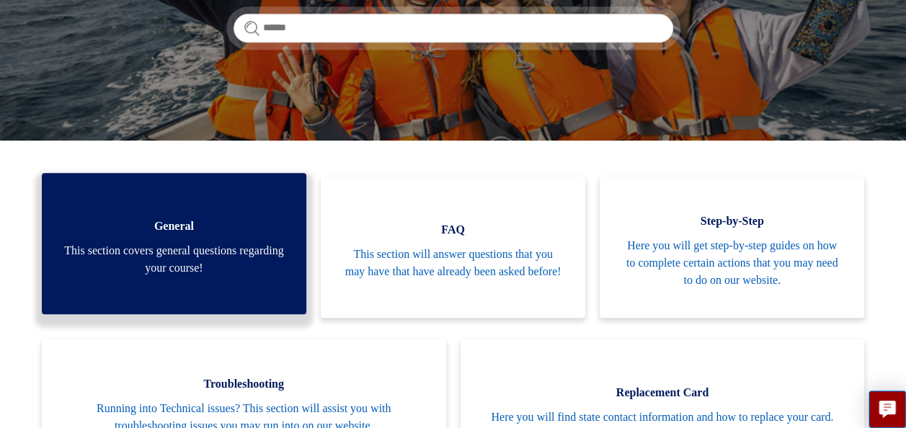 Image resolution: width=906 pixels, height=428 pixels. I want to click on span: General, so click(174, 226).